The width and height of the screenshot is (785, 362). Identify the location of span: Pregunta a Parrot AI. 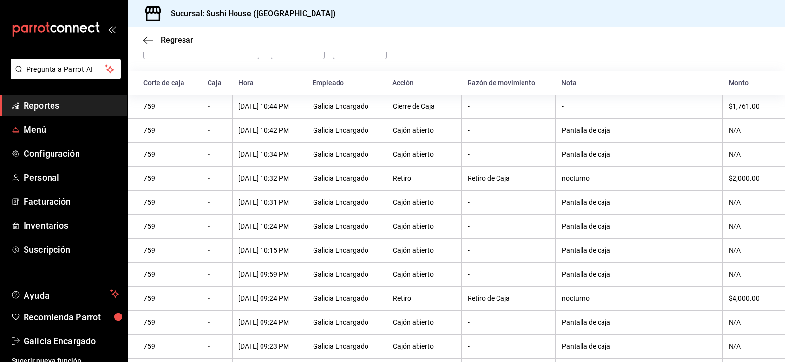
(66, 69).